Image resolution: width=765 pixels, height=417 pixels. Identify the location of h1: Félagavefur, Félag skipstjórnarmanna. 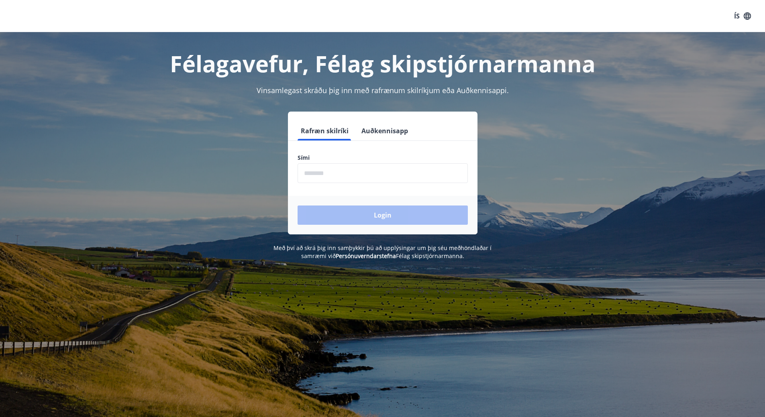
(383, 63).